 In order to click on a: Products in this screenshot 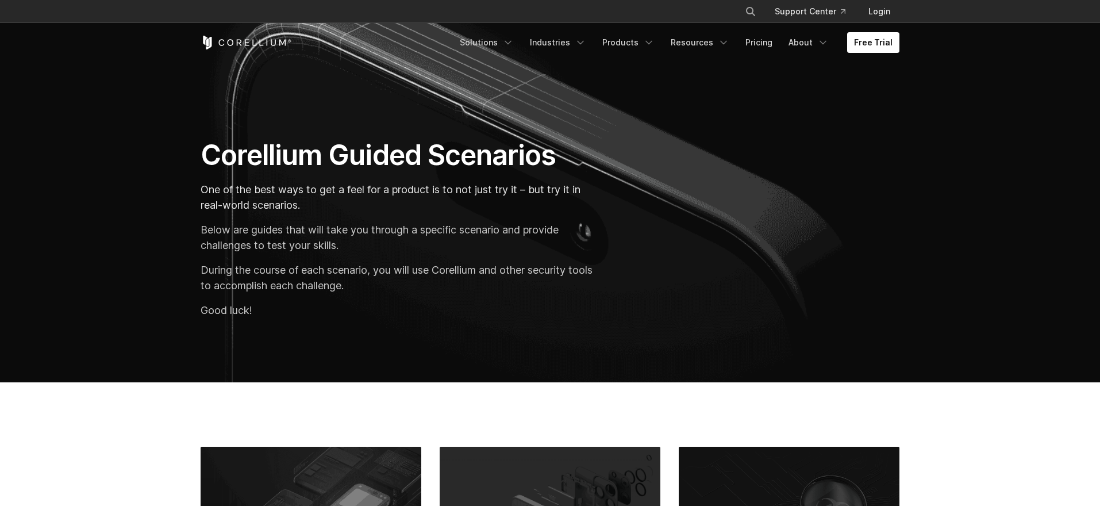, I will do `click(628, 43)`.